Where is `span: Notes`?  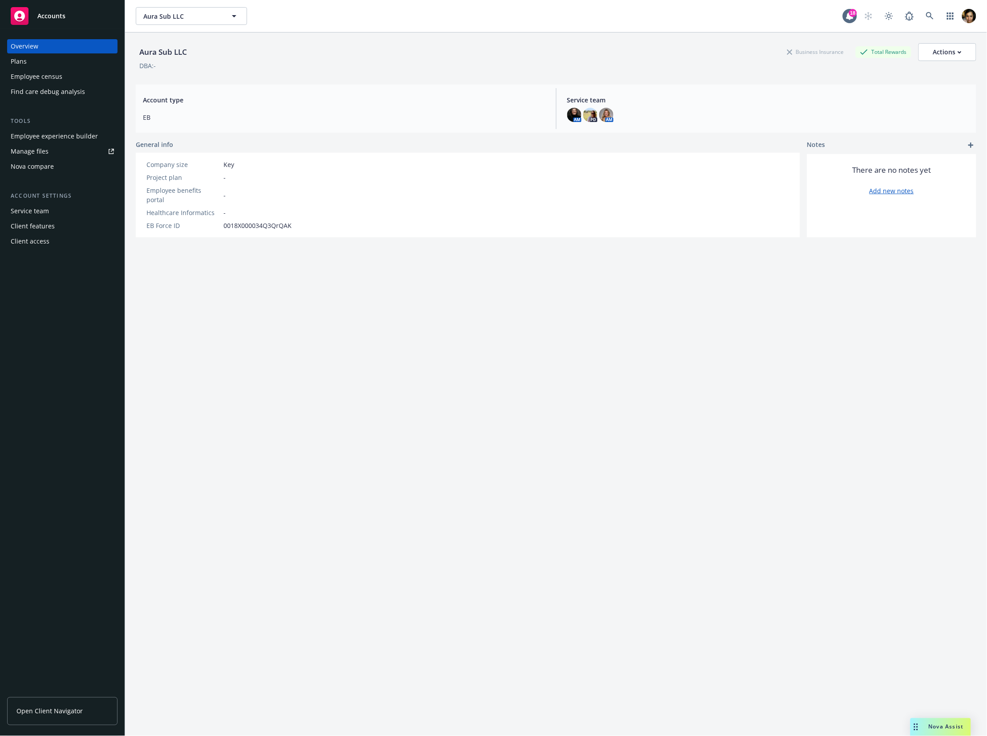
span: Notes is located at coordinates (816, 145).